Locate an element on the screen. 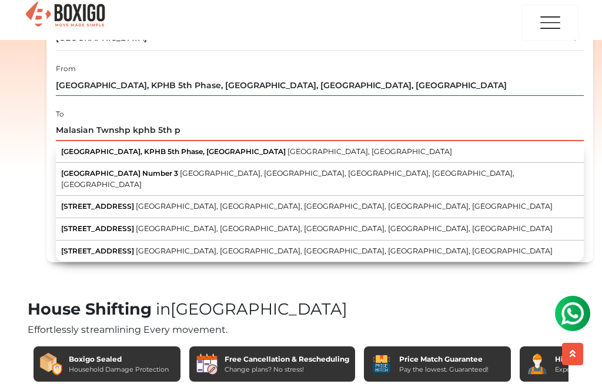 This screenshot has width=602, height=384. button: scroll up is located at coordinates (573, 354).